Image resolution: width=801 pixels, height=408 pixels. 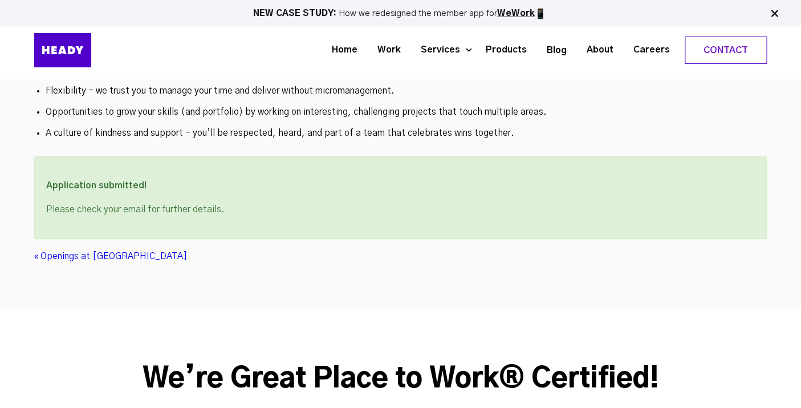 I want to click on a: Work, so click(x=385, y=50).